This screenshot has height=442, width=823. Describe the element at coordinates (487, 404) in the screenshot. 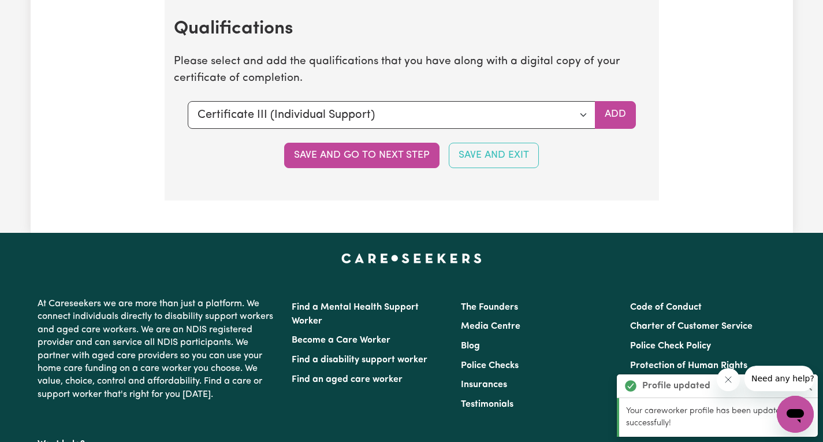

I see `a: Testimonials` at that location.